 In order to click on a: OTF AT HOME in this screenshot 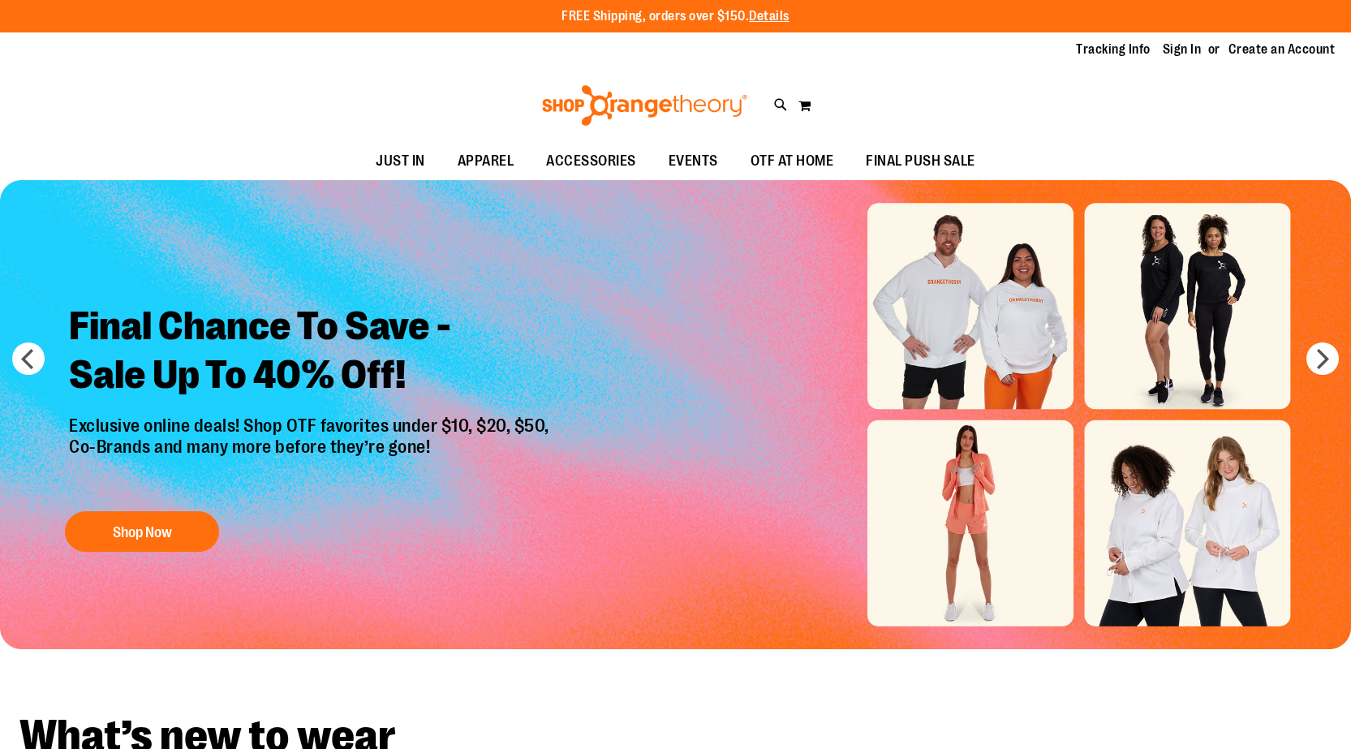, I will do `click(792, 161)`.